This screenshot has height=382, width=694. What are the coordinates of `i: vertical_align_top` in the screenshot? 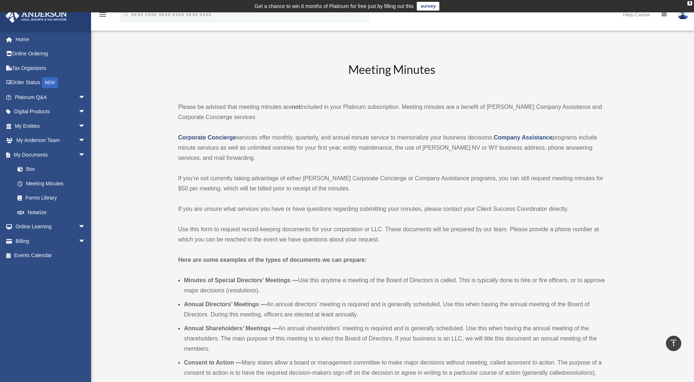 It's located at (673, 343).